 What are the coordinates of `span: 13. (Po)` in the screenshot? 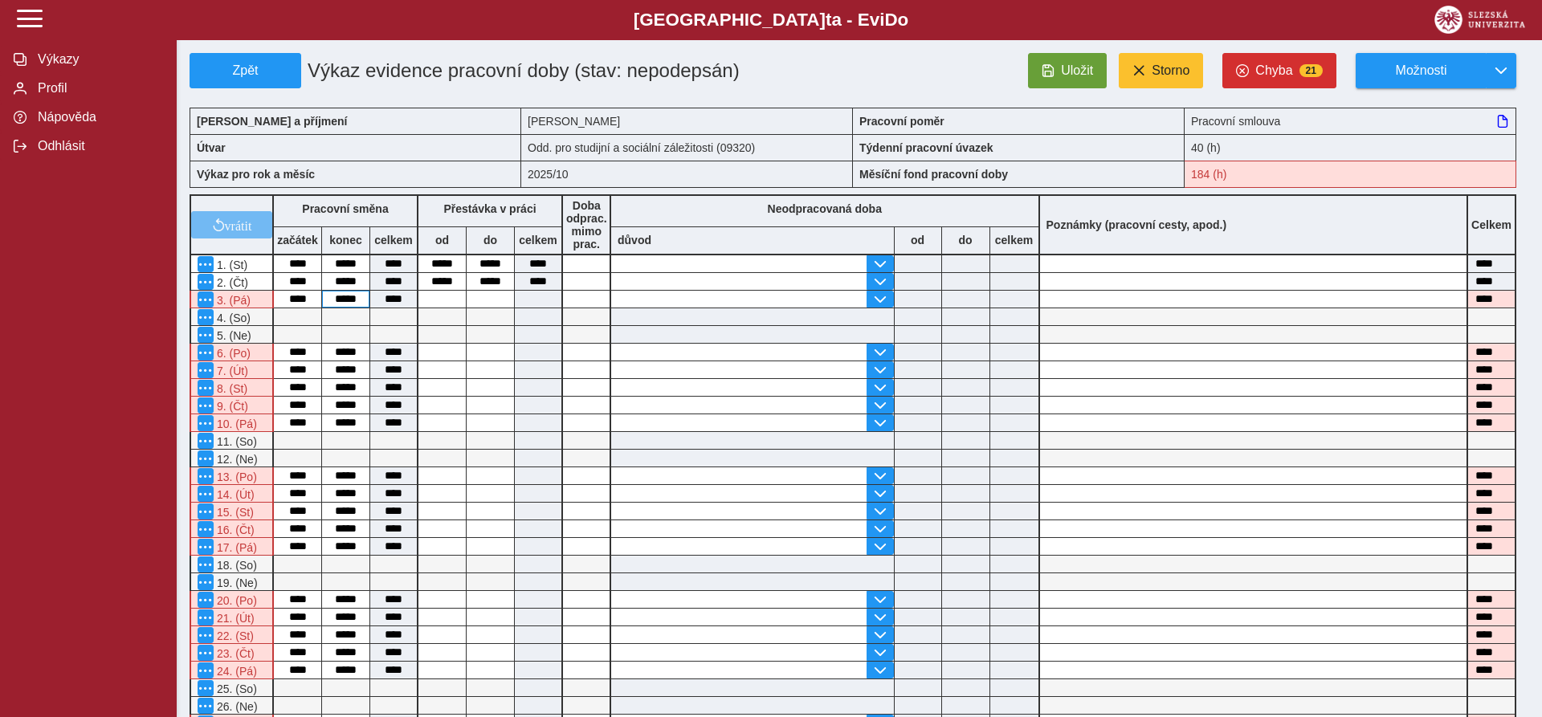 It's located at (235, 477).